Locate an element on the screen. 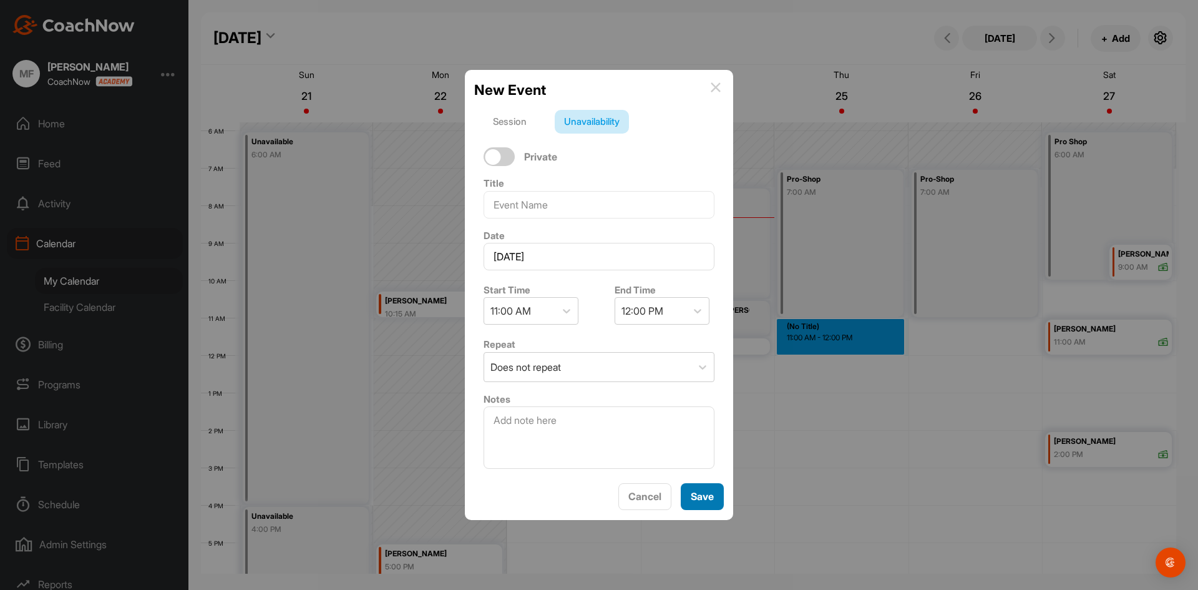 The image size is (1198, 590). div: Session is located at coordinates (510, 122).